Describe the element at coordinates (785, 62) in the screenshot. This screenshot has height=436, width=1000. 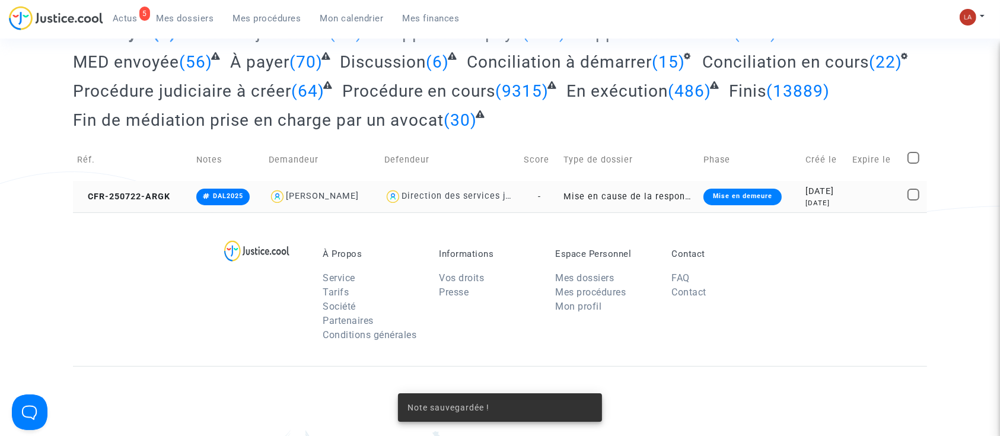
I see `span: Conciliation en cours` at that location.